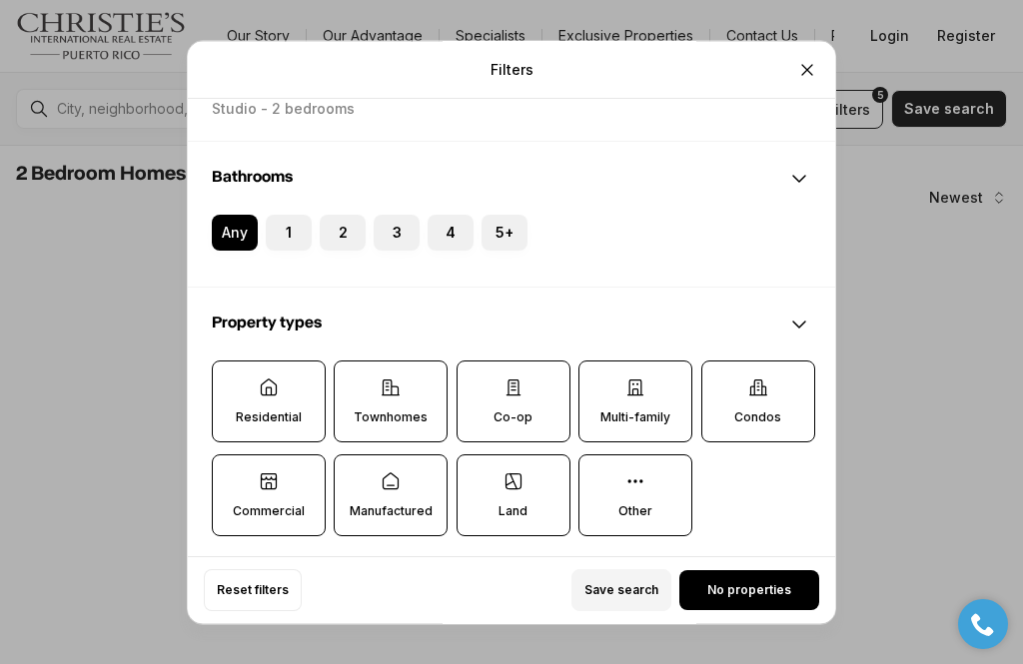 This screenshot has width=1023, height=664. What do you see at coordinates (450, 233) in the screenshot?
I see `label: 4` at bounding box center [450, 233].